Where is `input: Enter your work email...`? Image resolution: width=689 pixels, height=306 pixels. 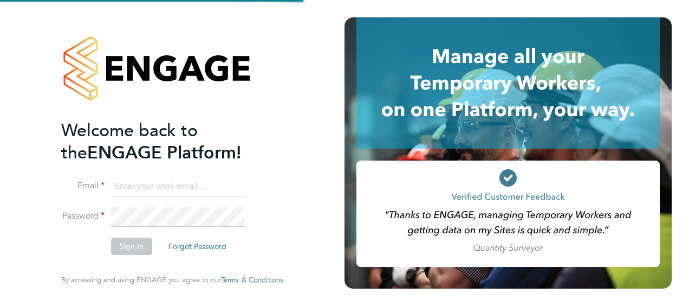
input: Enter your work email... is located at coordinates (178, 186).